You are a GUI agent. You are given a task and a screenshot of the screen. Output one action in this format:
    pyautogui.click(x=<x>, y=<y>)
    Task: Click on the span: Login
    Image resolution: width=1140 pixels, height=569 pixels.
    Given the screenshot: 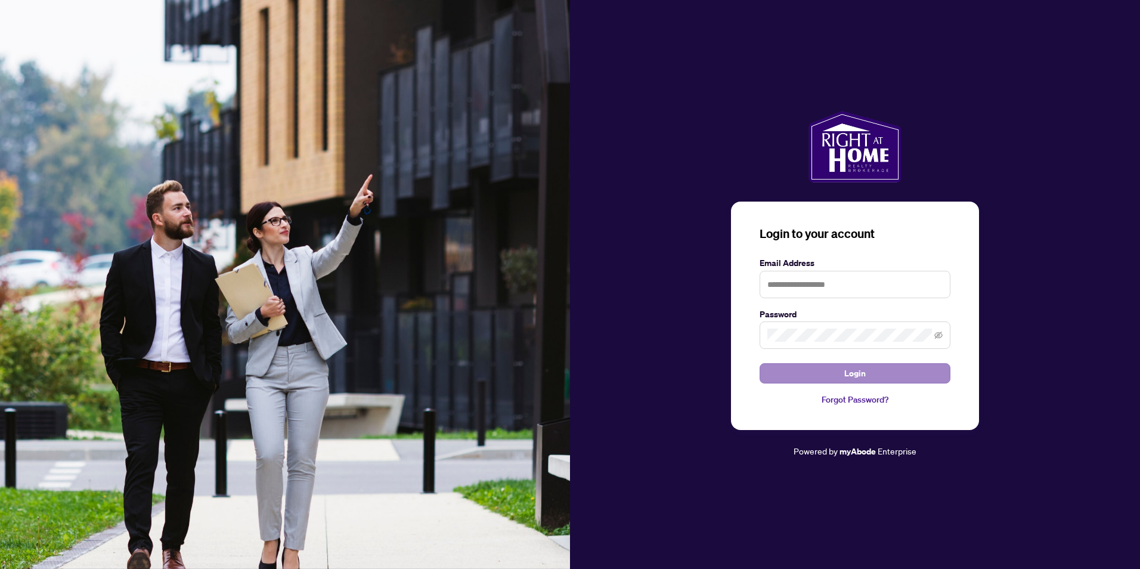 What is the action you would take?
    pyautogui.click(x=855, y=373)
    